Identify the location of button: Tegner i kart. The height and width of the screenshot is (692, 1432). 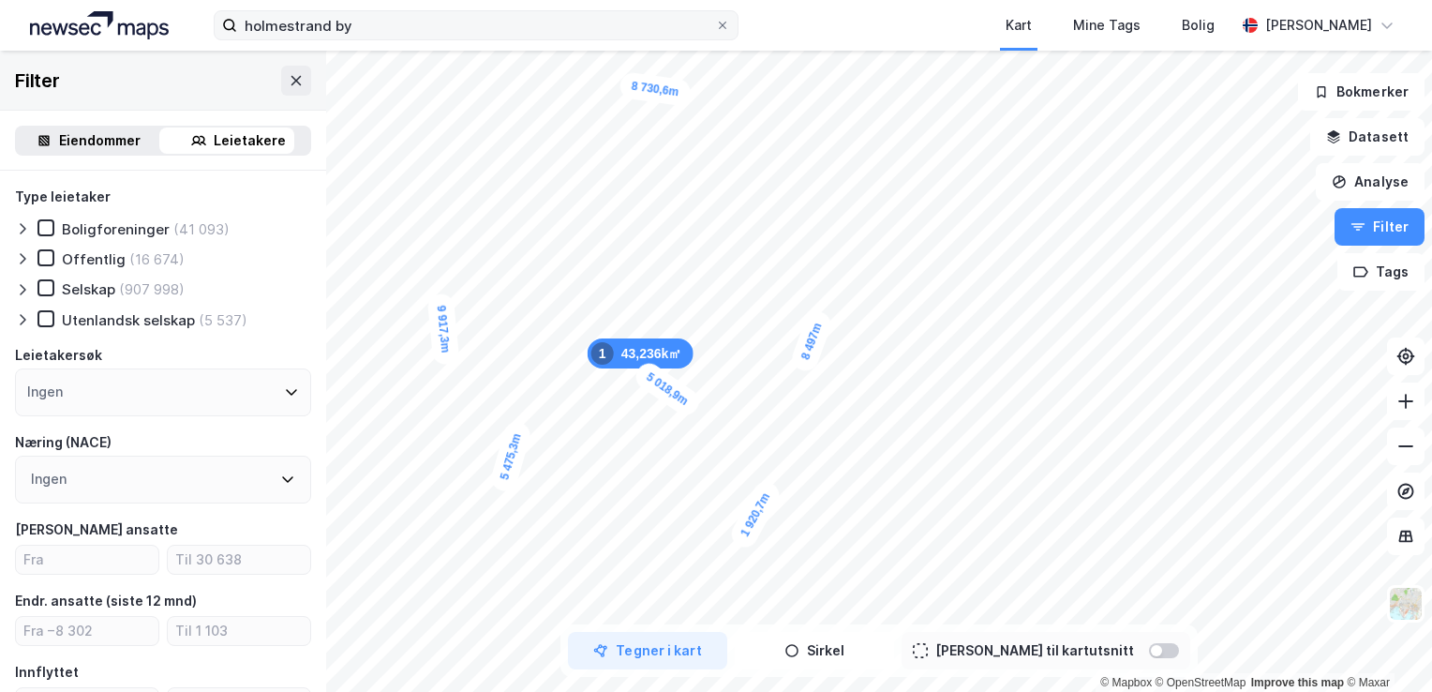
(648, 651).